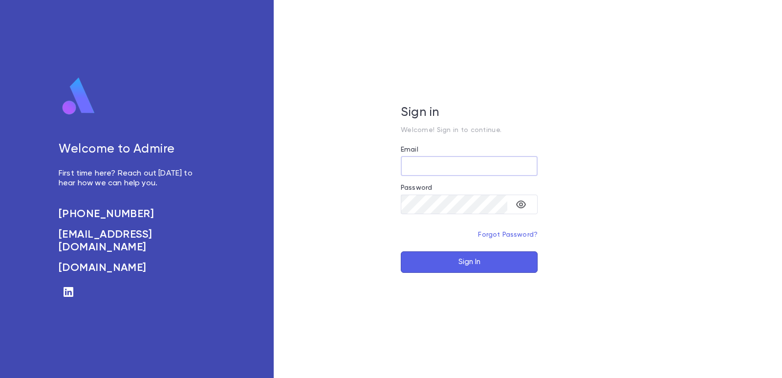 The width and height of the screenshot is (782, 378). I want to click on label: Password, so click(416, 188).